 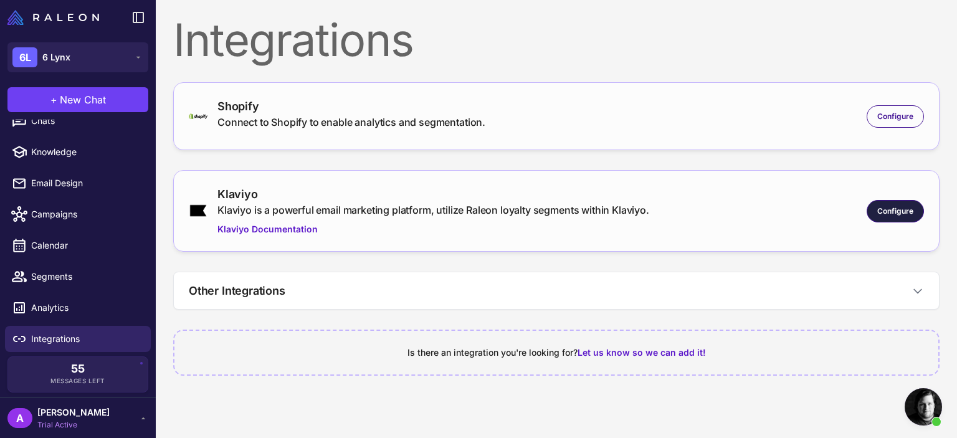 I want to click on a: Chats, so click(x=78, y=121).